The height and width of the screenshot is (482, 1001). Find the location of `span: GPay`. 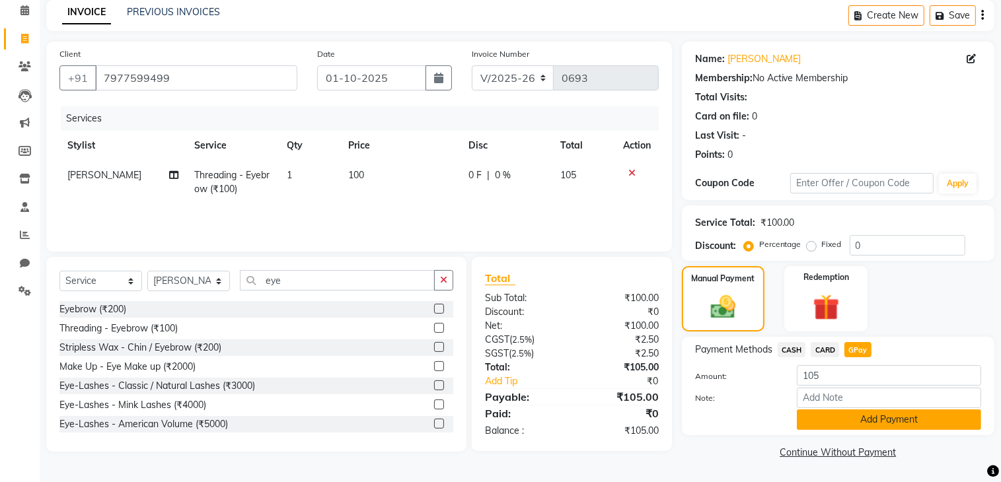

span: GPay is located at coordinates (858, 349).